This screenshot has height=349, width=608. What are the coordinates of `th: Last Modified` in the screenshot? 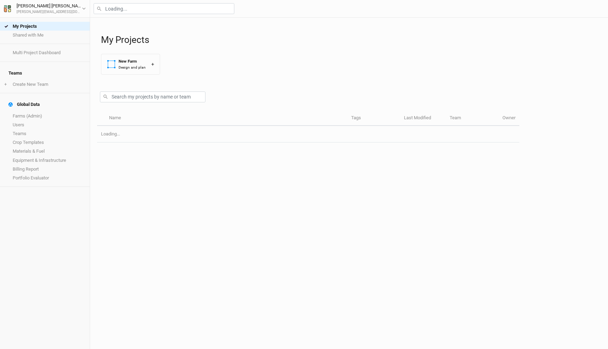 It's located at (423, 118).